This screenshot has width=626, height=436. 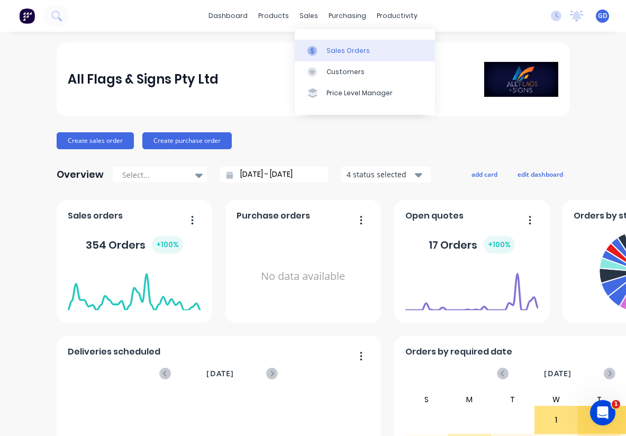 I want to click on div: productivity, so click(x=397, y=16).